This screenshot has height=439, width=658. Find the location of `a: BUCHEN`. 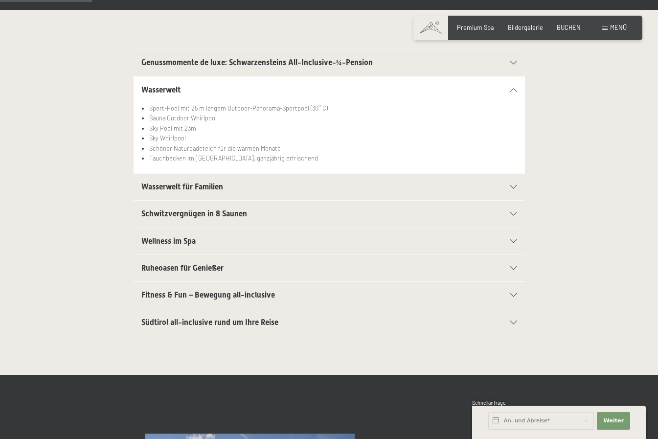

a: BUCHEN is located at coordinates (569, 27).